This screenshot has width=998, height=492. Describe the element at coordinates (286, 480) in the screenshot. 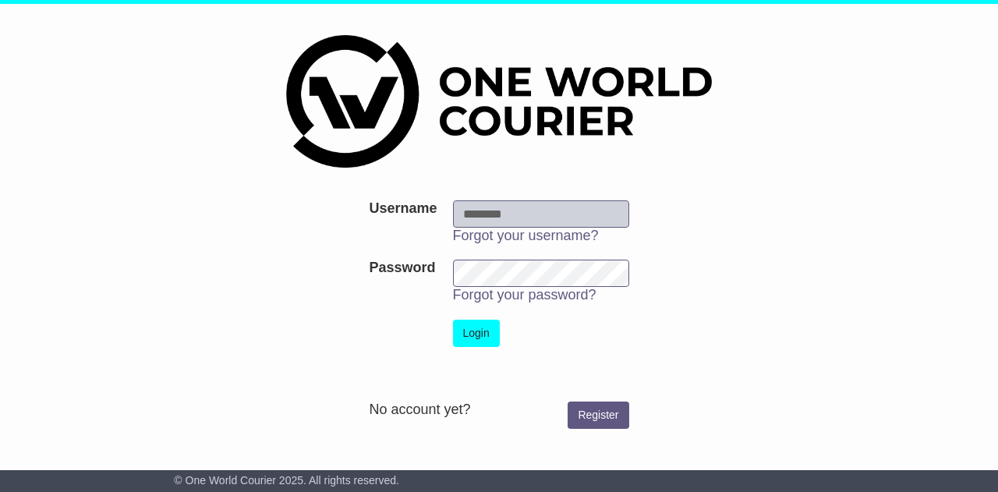

I see `span: © One World Courier 2025. All rights reserved.` at that location.